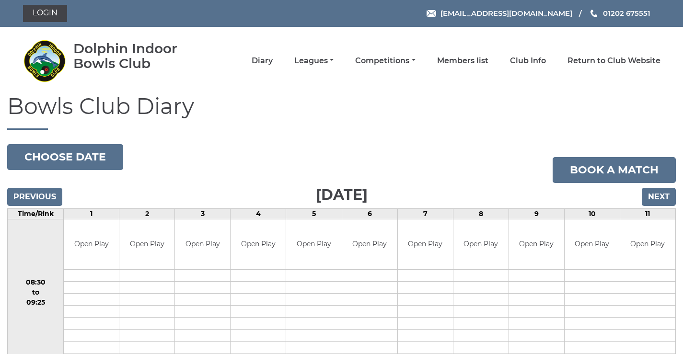  I want to click on a: Return to Club Website, so click(614, 61).